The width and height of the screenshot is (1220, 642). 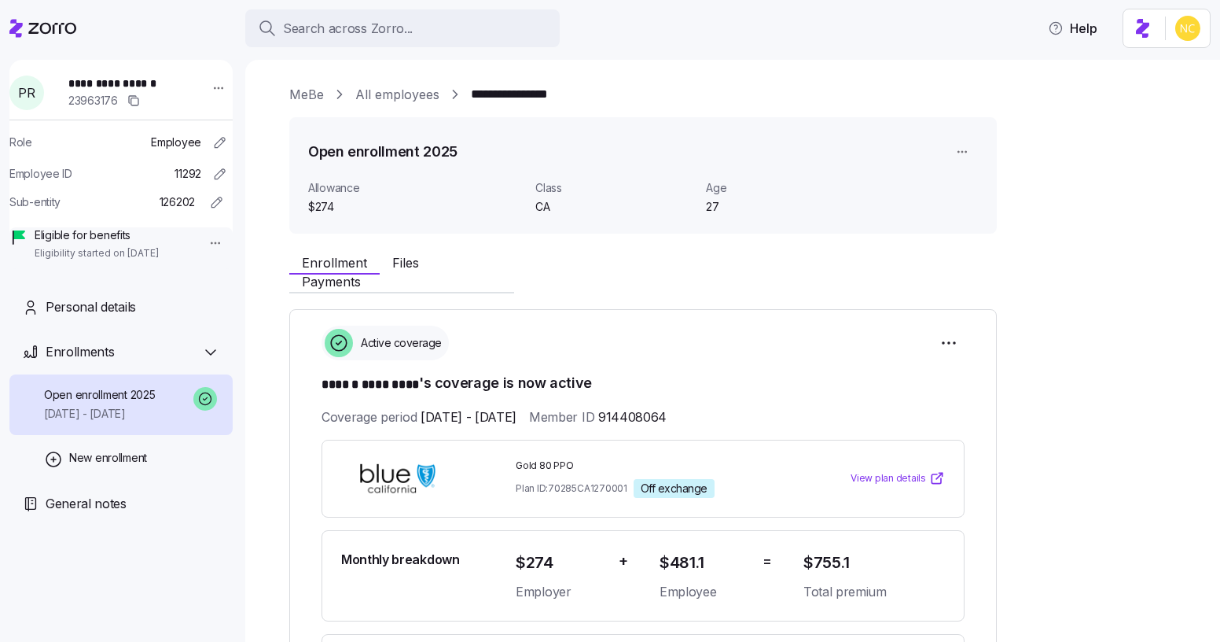 What do you see at coordinates (785, 207) in the screenshot?
I see `span: 27` at bounding box center [785, 207].